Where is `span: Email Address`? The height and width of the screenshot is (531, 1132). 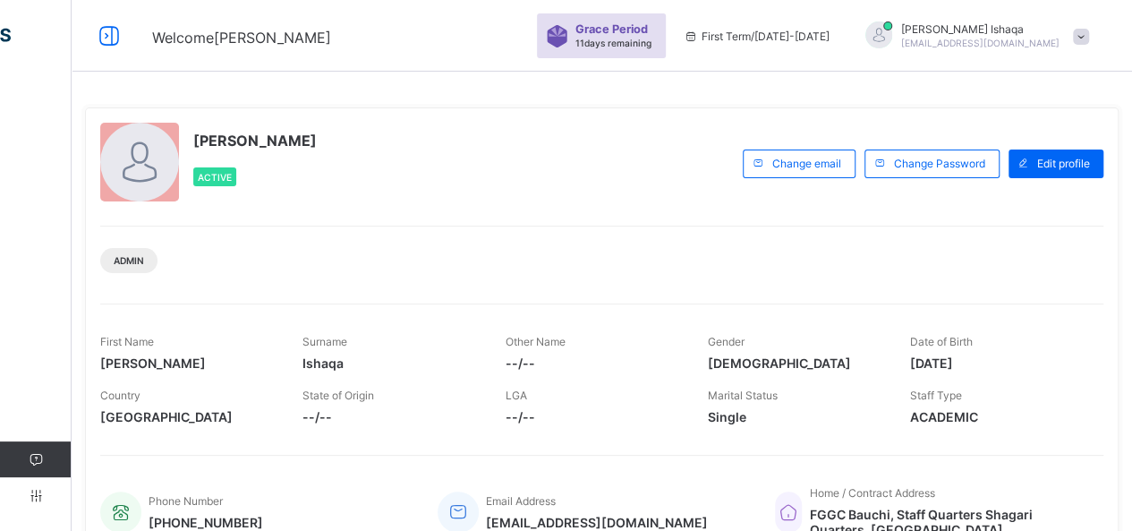 span: Email Address is located at coordinates (521, 500).